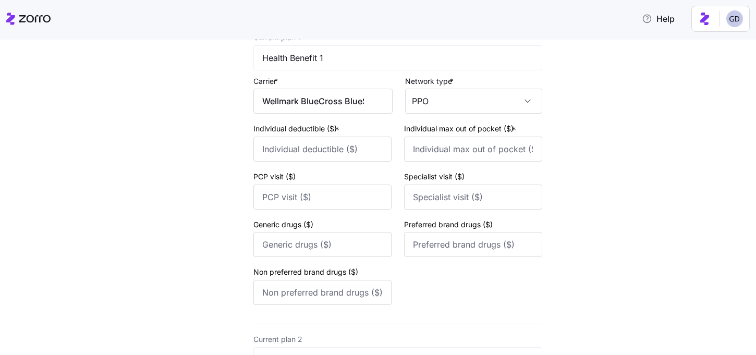  I want to click on button: Help, so click(658, 19).